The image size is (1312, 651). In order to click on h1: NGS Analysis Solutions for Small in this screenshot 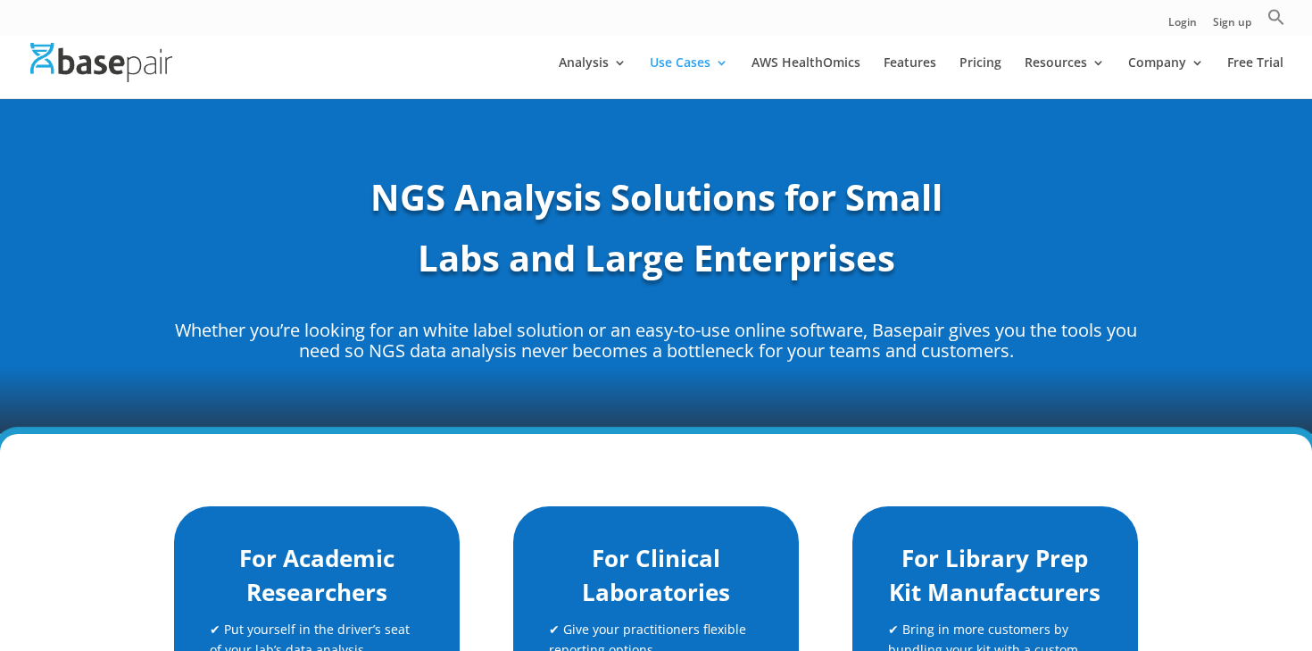, I will do `click(656, 202)`.